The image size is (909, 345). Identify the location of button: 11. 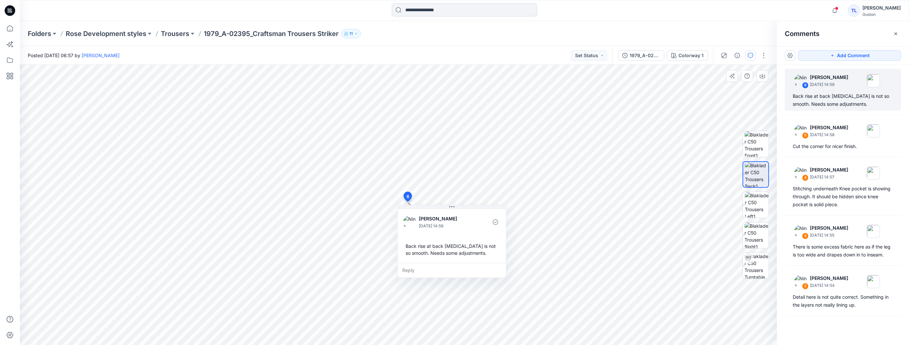
(351, 34).